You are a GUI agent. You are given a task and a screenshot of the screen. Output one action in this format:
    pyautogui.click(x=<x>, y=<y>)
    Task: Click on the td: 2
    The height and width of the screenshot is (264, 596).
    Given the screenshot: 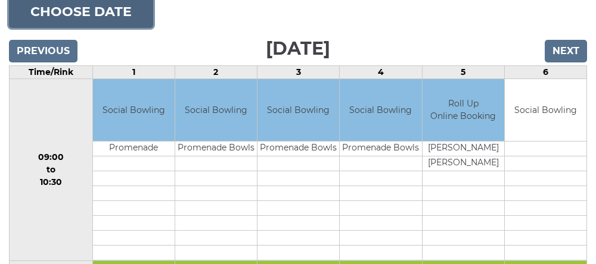 What is the action you would take?
    pyautogui.click(x=216, y=72)
    